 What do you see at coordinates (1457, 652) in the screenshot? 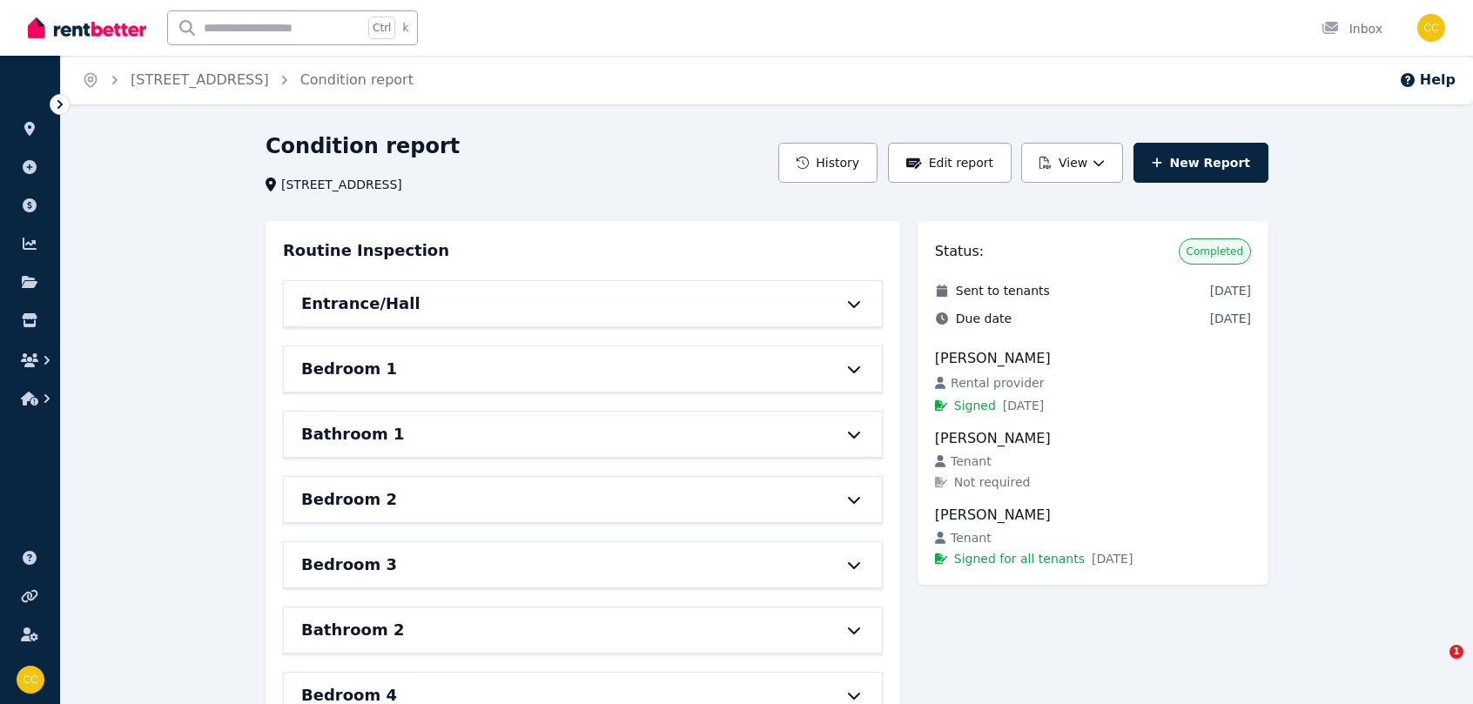
I see `span: 1` at bounding box center [1457, 652].